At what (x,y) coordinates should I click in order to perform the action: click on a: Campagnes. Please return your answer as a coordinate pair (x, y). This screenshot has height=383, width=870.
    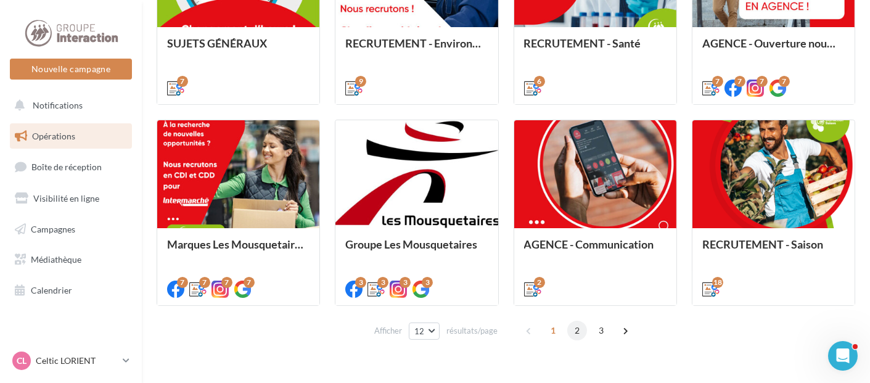
    Looking at the image, I should click on (71, 229).